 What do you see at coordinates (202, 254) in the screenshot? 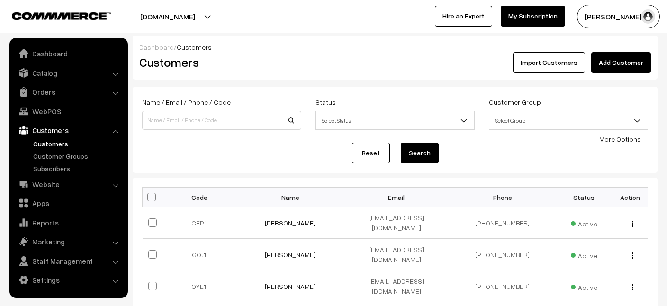
I see `td: GOJ1` at bounding box center [202, 254].